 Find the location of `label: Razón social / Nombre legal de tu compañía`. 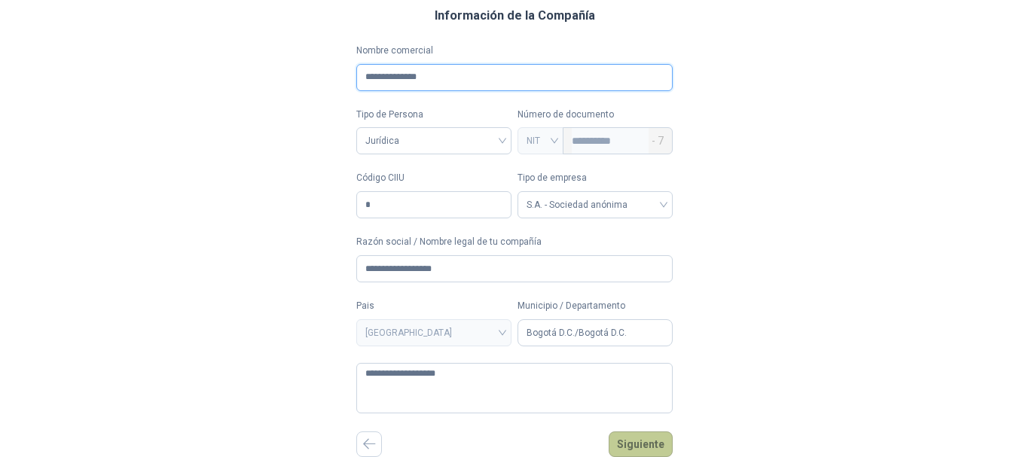

label: Razón social / Nombre legal de tu compañía is located at coordinates (514, 242).